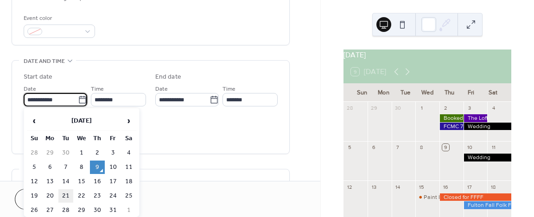  What do you see at coordinates (34, 196) in the screenshot?
I see `td: 19` at bounding box center [34, 196].